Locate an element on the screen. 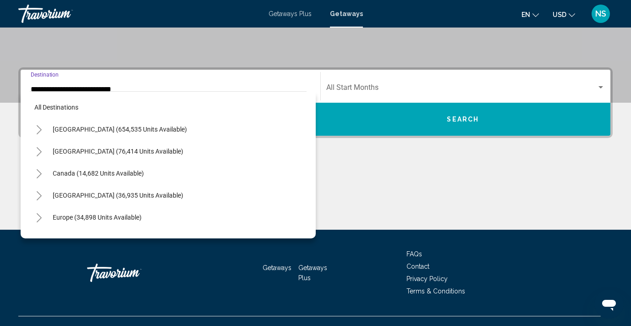 The image size is (631, 326). span: USD is located at coordinates (559, 15).